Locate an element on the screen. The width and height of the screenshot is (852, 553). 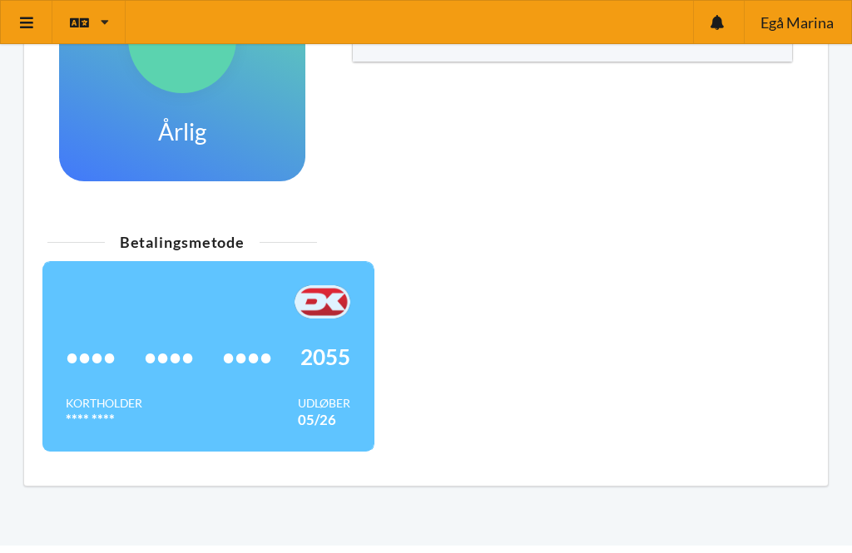
div: Kortholder is located at coordinates (104, 403).